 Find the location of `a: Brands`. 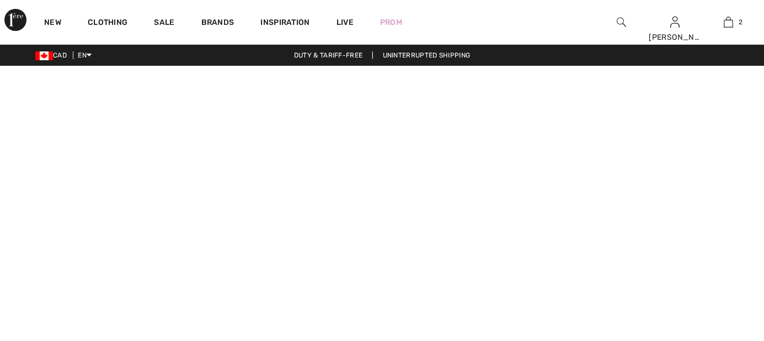

a: Brands is located at coordinates (218, 23).